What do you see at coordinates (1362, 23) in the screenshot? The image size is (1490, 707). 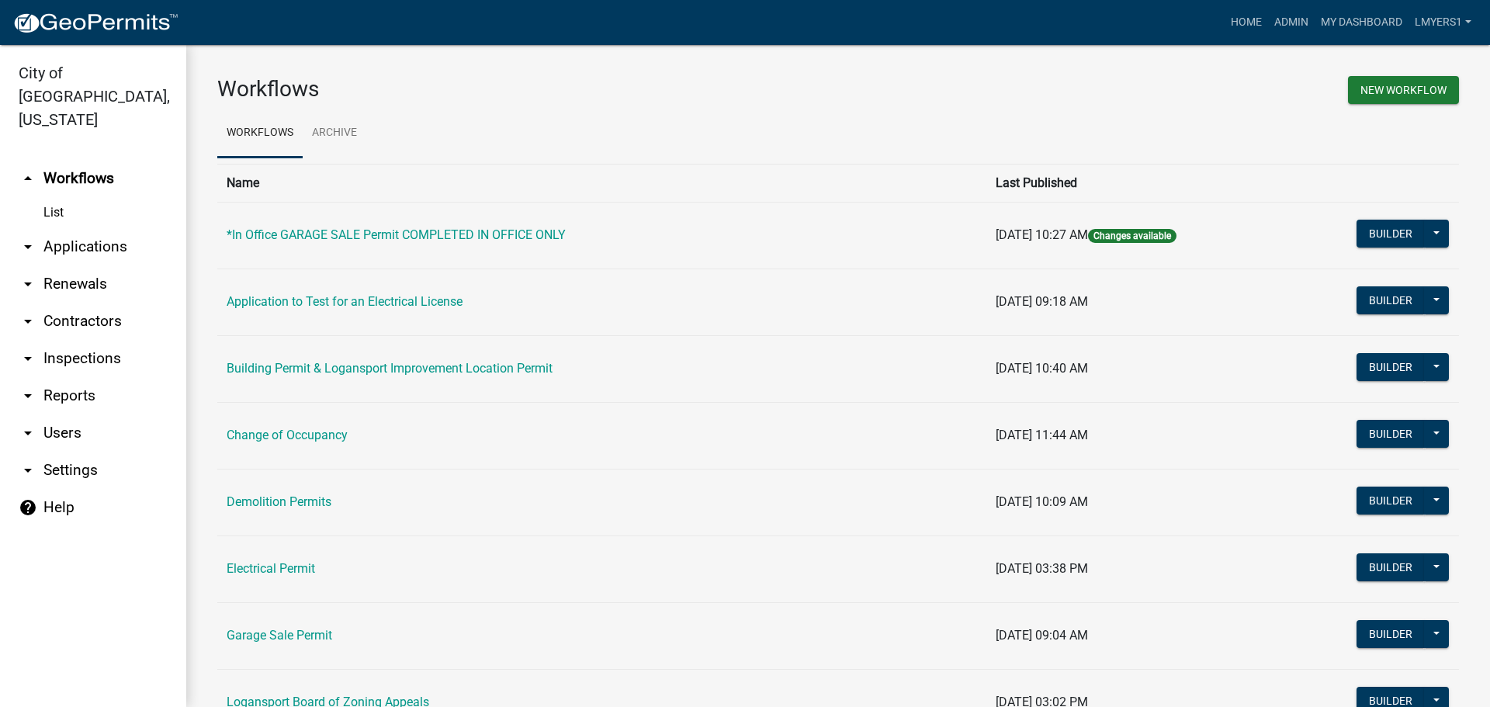 I see `a: My Dashboard` at bounding box center [1362, 23].